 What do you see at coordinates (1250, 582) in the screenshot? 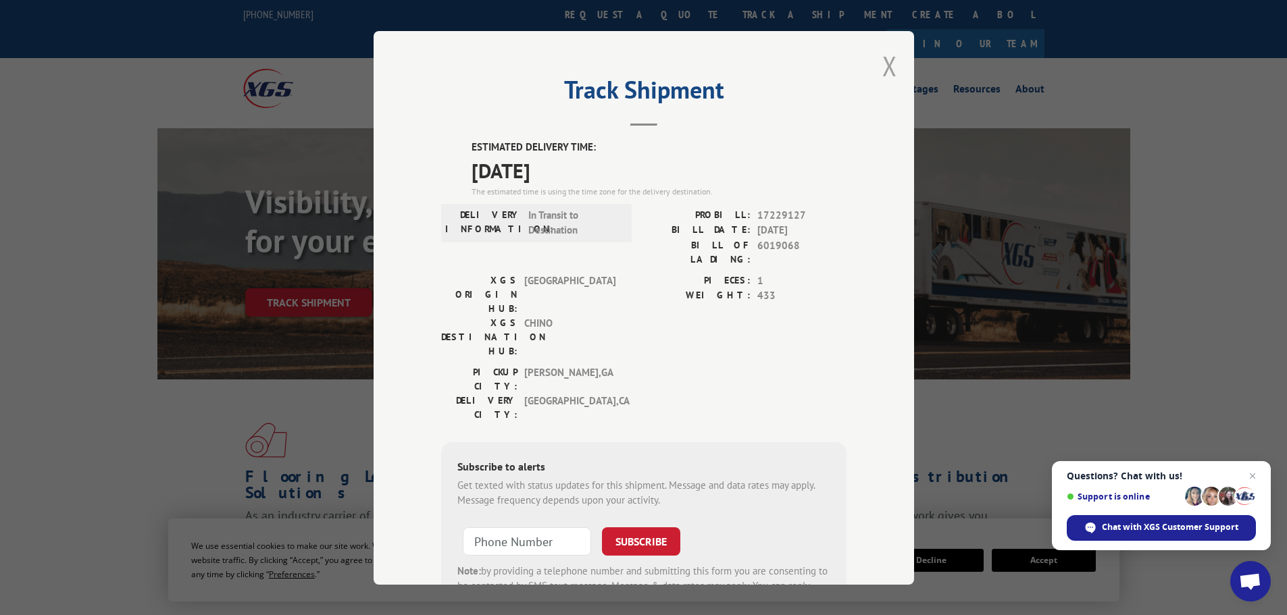
I see `div: Open chat` at bounding box center [1250, 582].